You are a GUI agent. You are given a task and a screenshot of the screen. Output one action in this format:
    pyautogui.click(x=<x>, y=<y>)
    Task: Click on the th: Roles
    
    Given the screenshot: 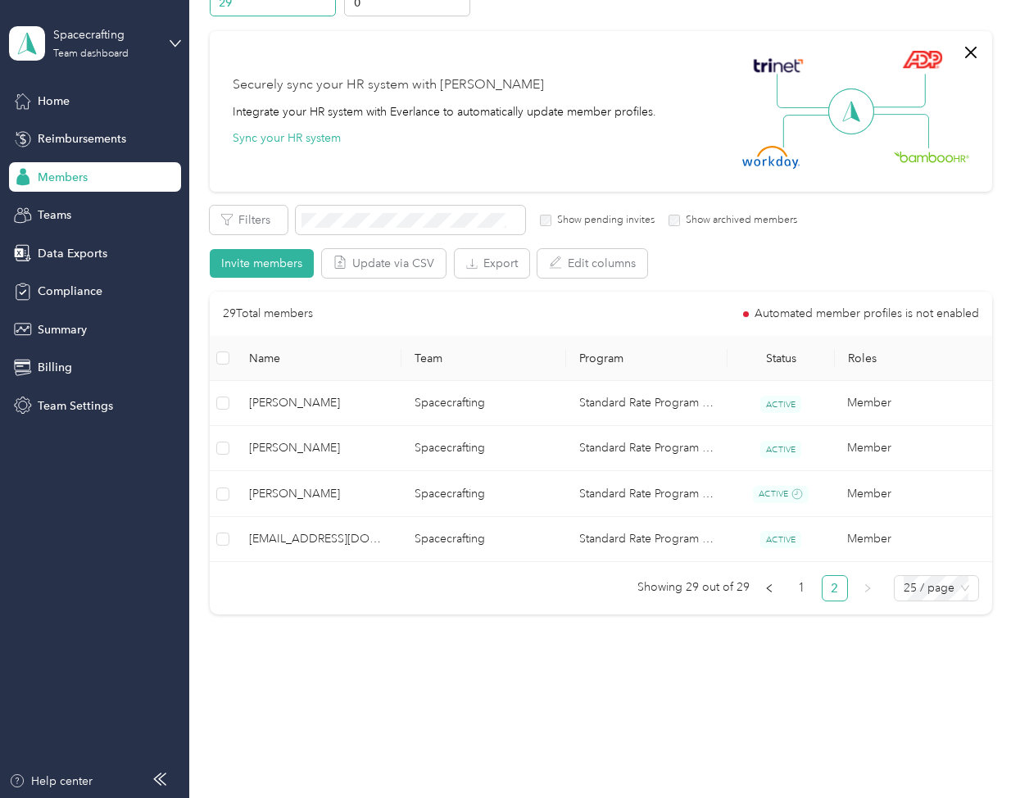 What is the action you would take?
    pyautogui.click(x=918, y=358)
    